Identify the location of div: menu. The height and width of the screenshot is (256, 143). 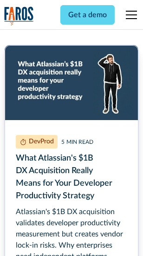
(130, 15).